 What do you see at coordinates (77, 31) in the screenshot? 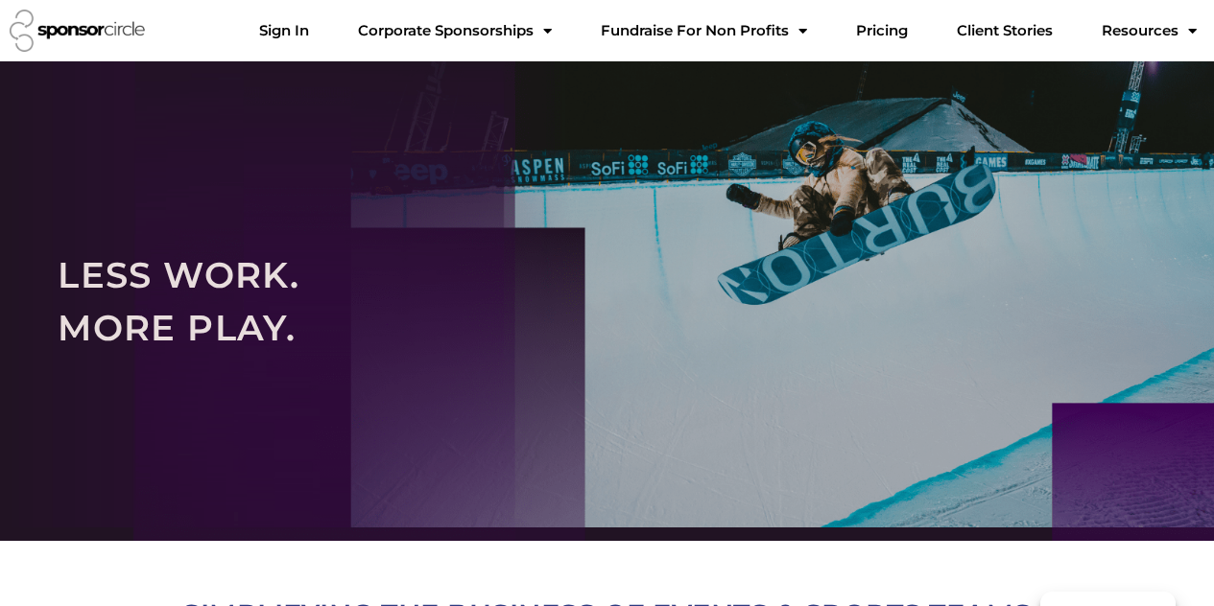
I see `img: Sponsor Circle logo` at bounding box center [77, 31].